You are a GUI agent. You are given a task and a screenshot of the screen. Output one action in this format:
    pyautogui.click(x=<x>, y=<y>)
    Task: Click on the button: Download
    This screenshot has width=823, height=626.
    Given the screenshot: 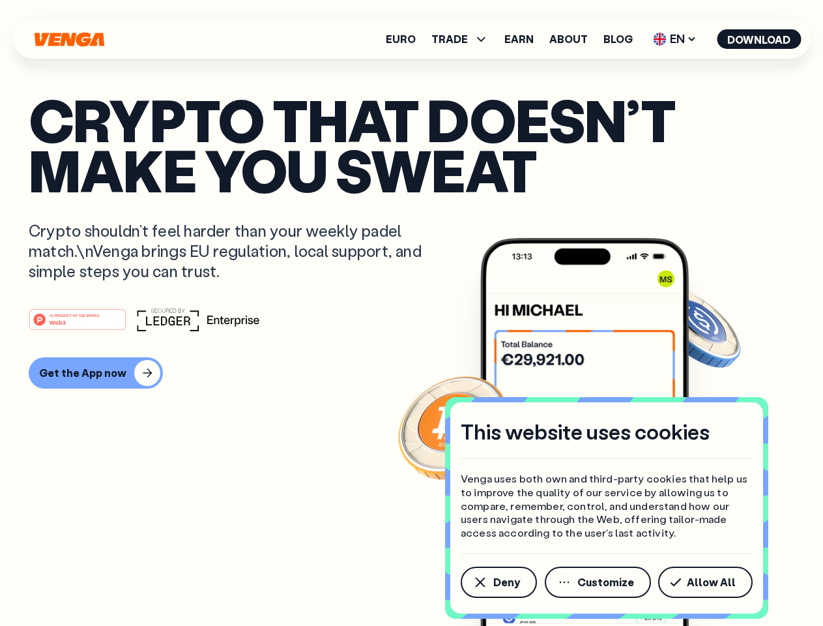 What is the action you would take?
    pyautogui.click(x=759, y=39)
    